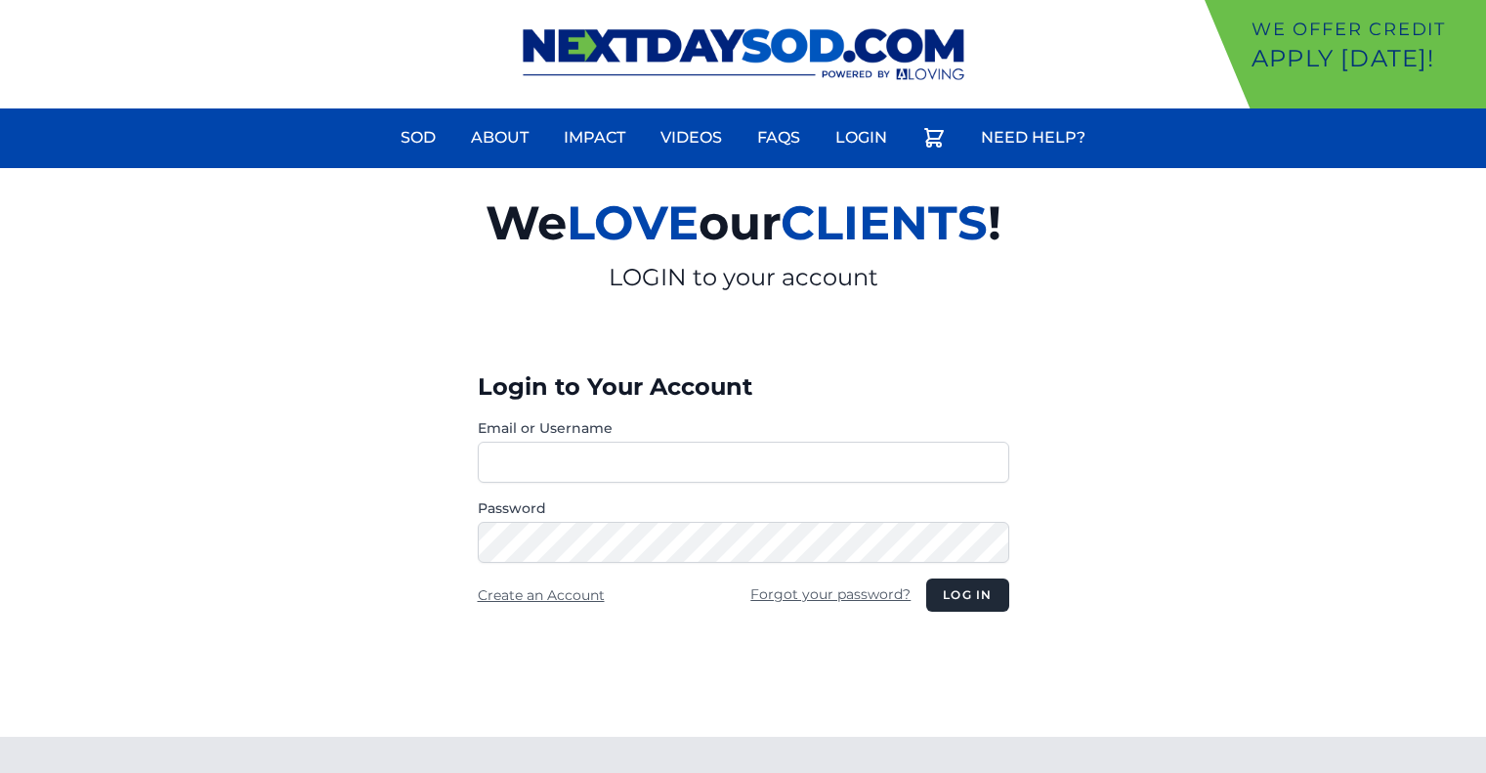 The height and width of the screenshot is (773, 1486). Describe the element at coordinates (632, 223) in the screenshot. I see `span: LOVE` at that location.